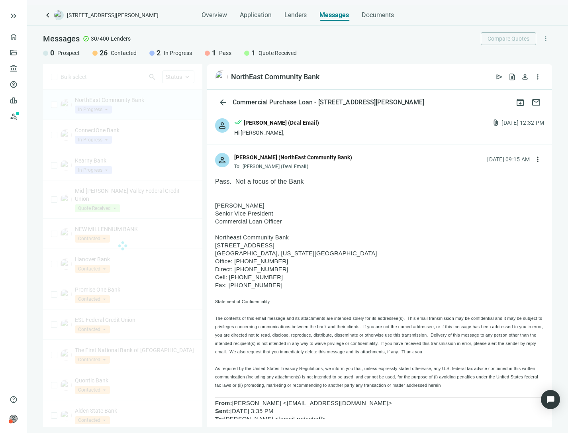 The height and width of the screenshot is (433, 568). What do you see at coordinates (100, 39) in the screenshot?
I see `span: 30/400` at bounding box center [100, 39].